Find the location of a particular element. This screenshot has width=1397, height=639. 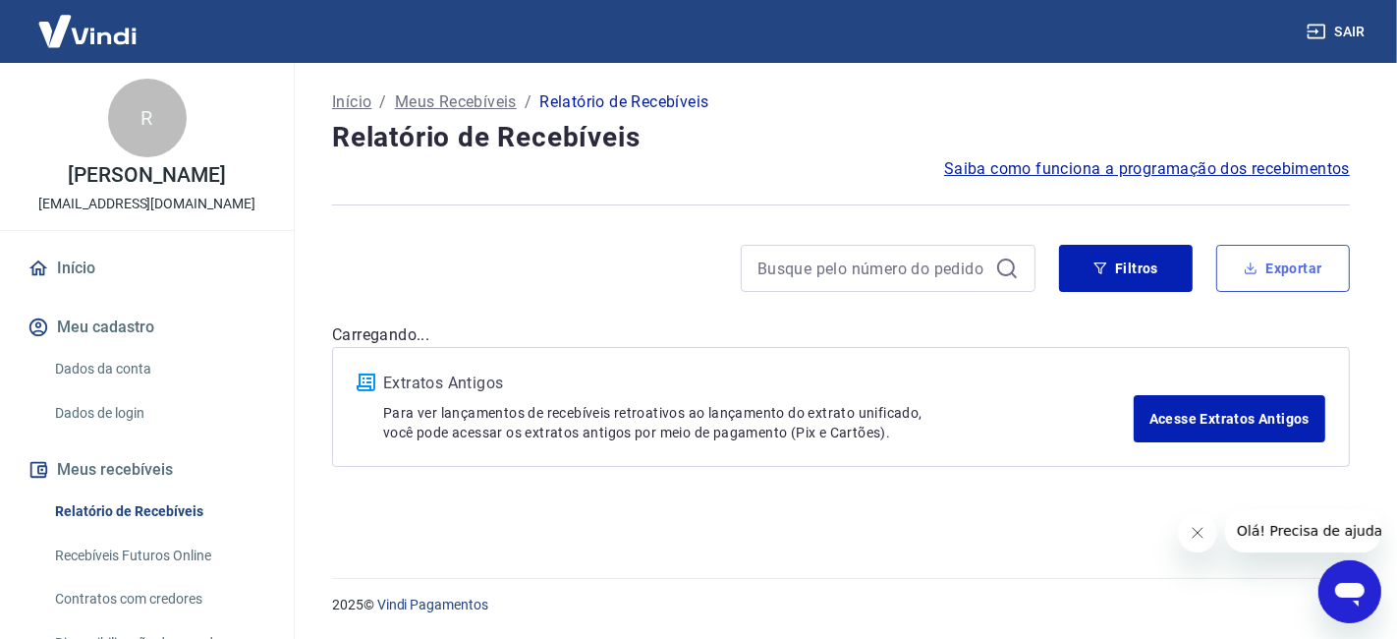

img: Vindi is located at coordinates (87, 30).